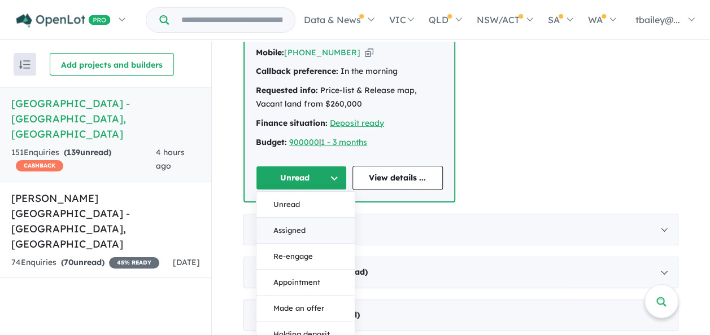  Describe the element at coordinates (85, 263) in the screenshot. I see `div: 74 Enquir ies` at that location.